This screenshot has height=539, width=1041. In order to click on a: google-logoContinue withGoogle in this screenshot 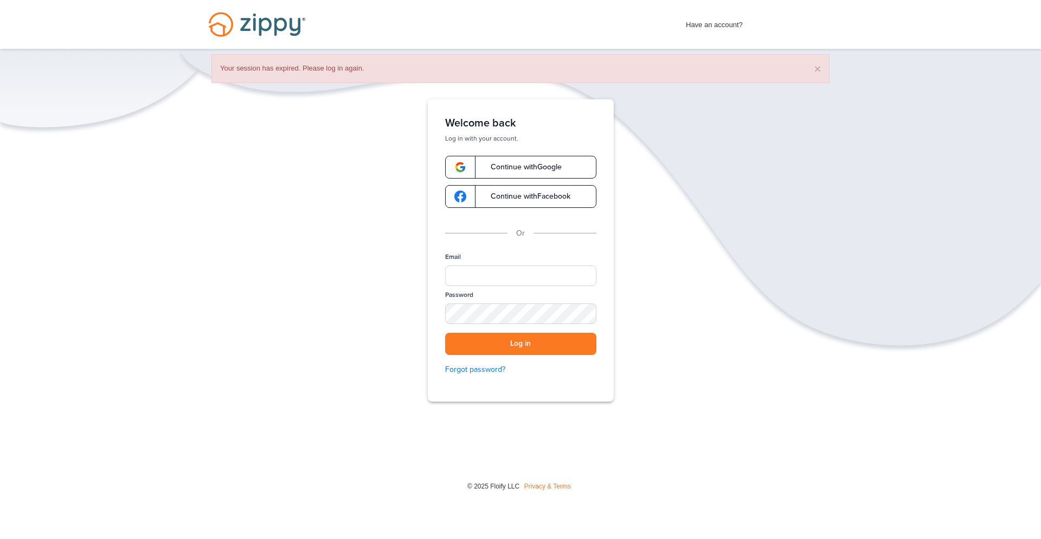, I will do `click(521, 167)`.